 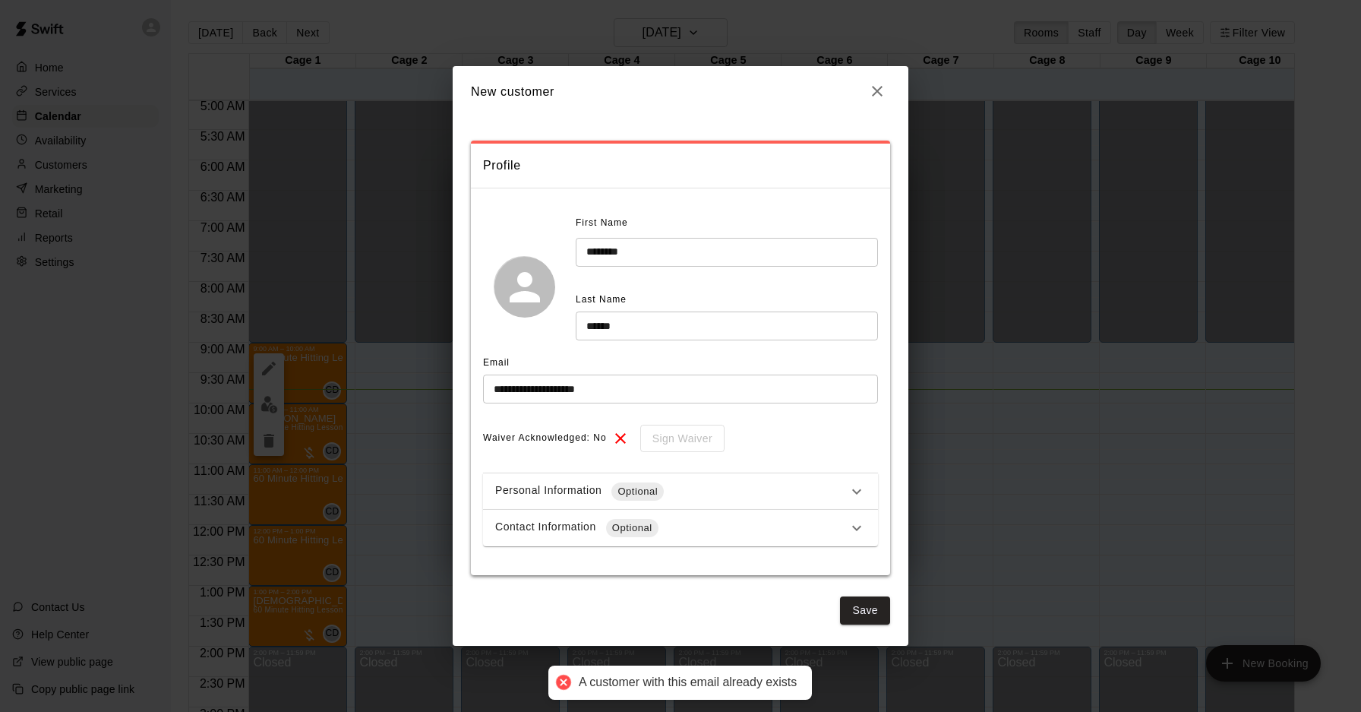 What do you see at coordinates (671, 491) in the screenshot?
I see `div: Personal Information` at bounding box center [671, 491].